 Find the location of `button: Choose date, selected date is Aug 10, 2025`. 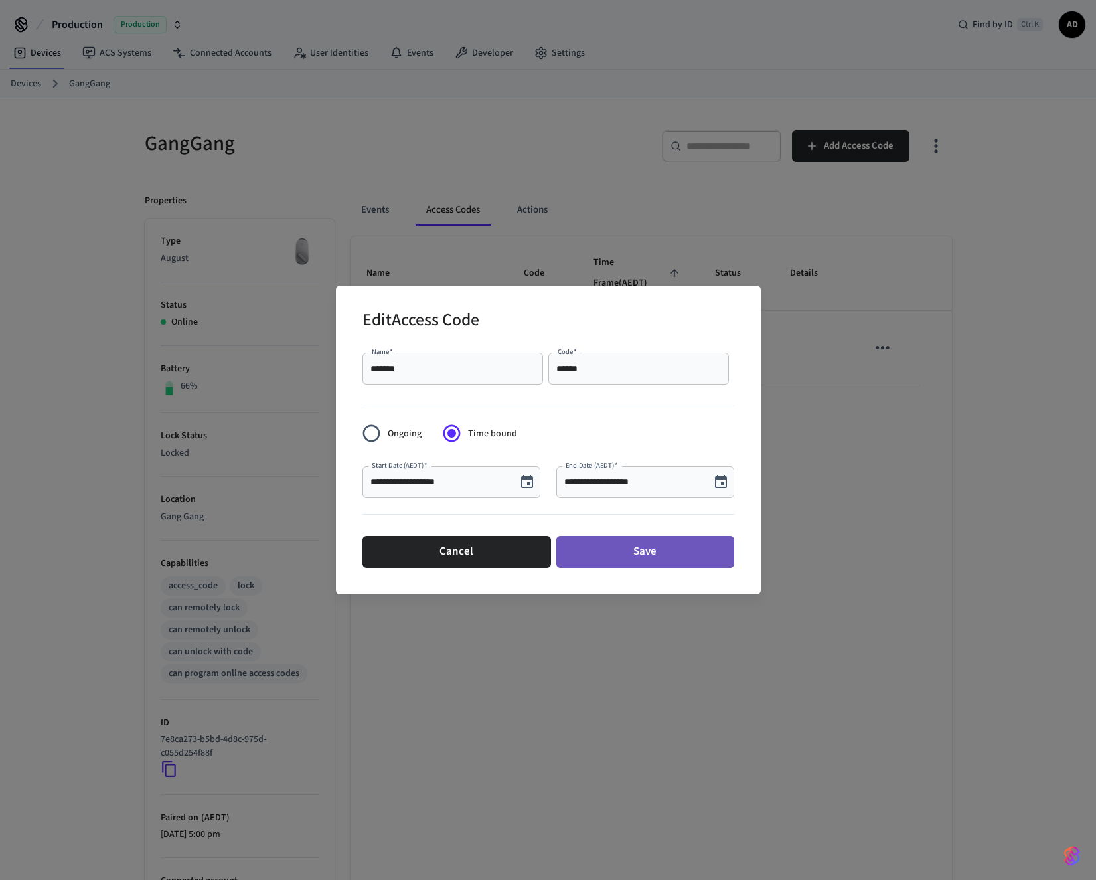

button: Choose date, selected date is Aug 10, 2025 is located at coordinates (527, 482).